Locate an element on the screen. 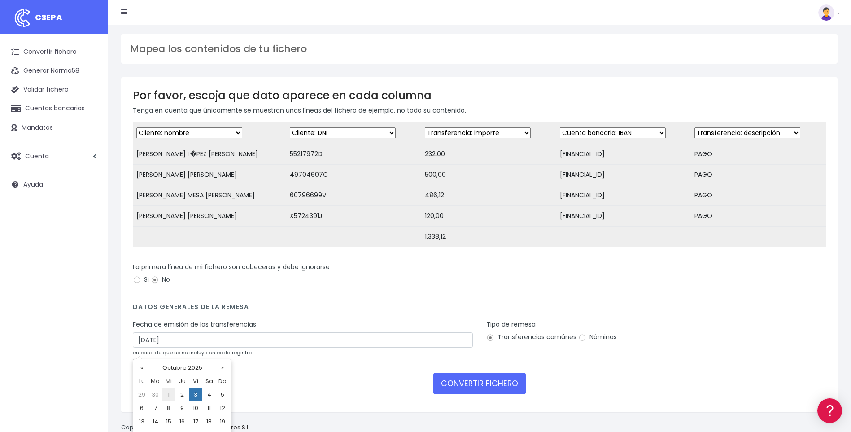 This screenshot has height=432, width=851. td: 9 is located at coordinates (182, 408).